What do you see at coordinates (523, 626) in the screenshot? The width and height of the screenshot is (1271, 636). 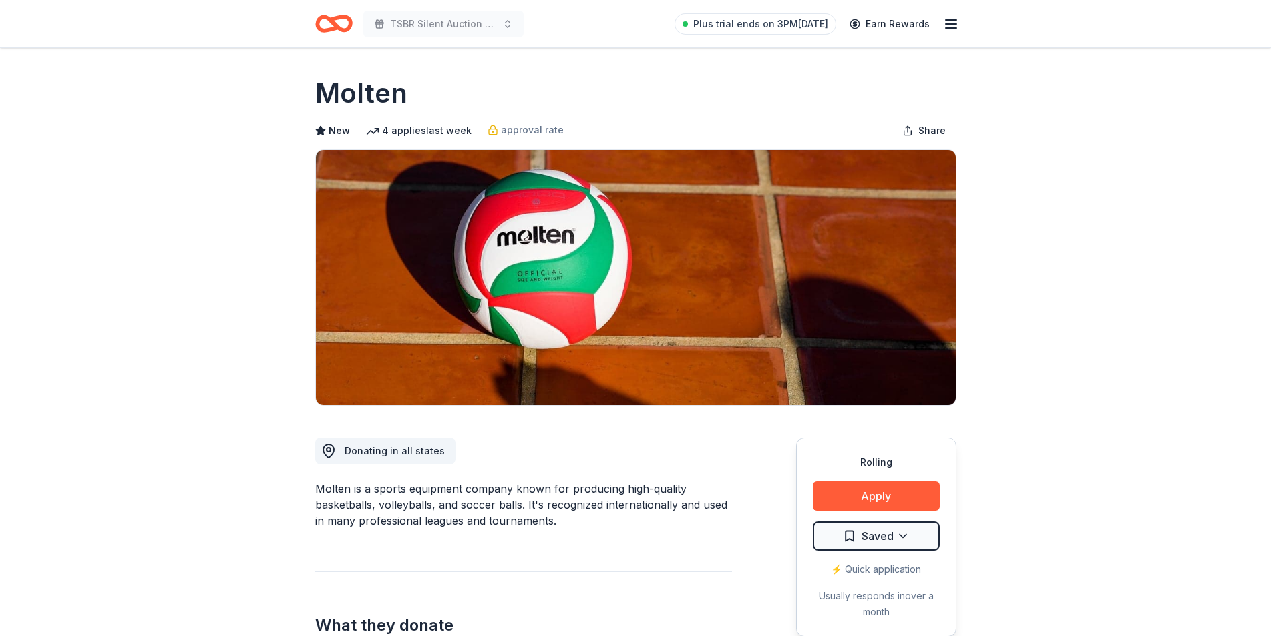 I see `h2: What they donate` at bounding box center [523, 626].